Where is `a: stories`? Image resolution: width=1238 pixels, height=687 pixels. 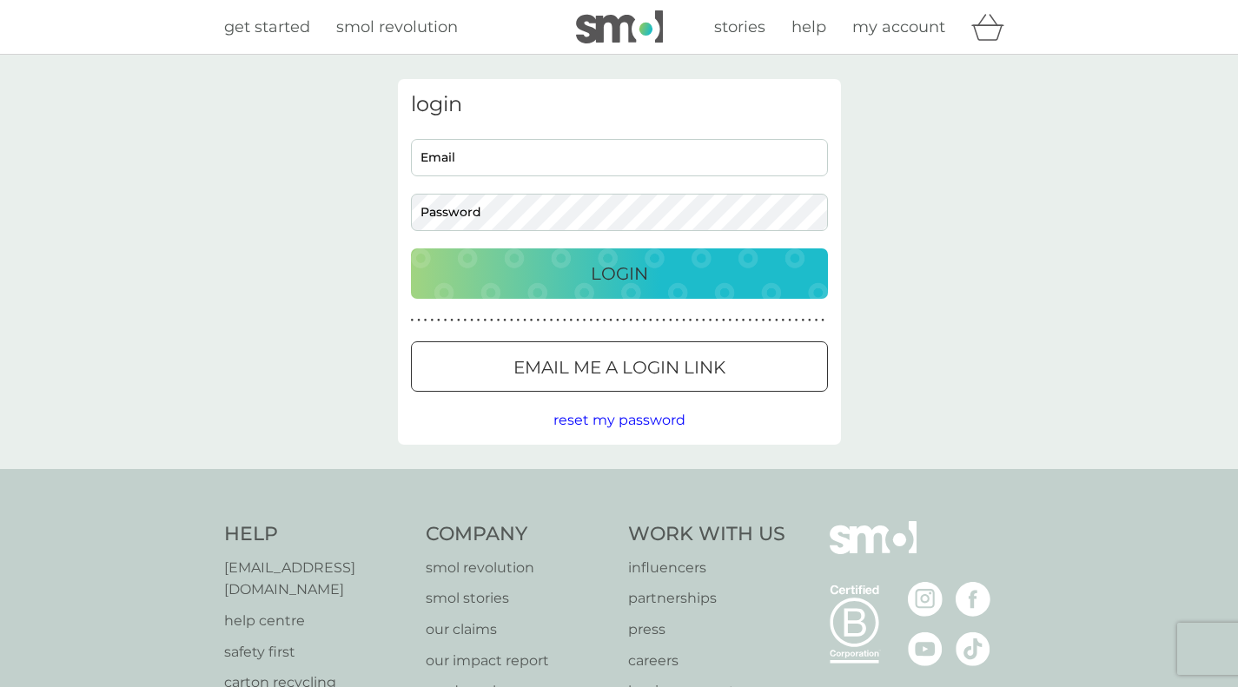
a: stories is located at coordinates (739, 27).